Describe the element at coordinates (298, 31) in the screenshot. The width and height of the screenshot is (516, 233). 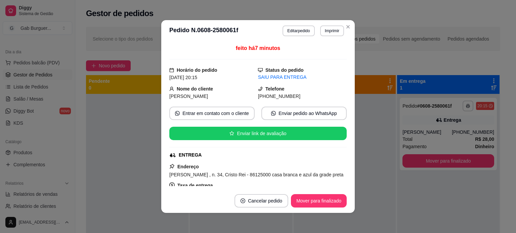
I see `button: Editarpedido` at that location.